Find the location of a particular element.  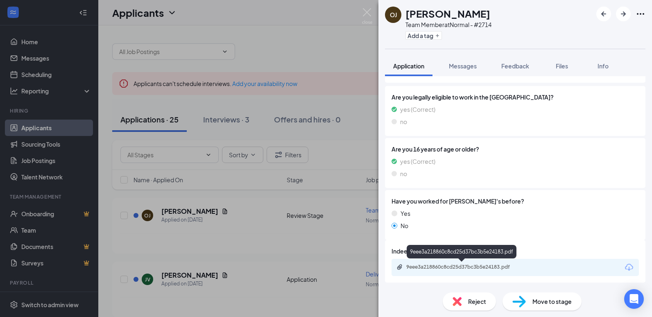

span: Indeed Resume is located at coordinates (413, 251).